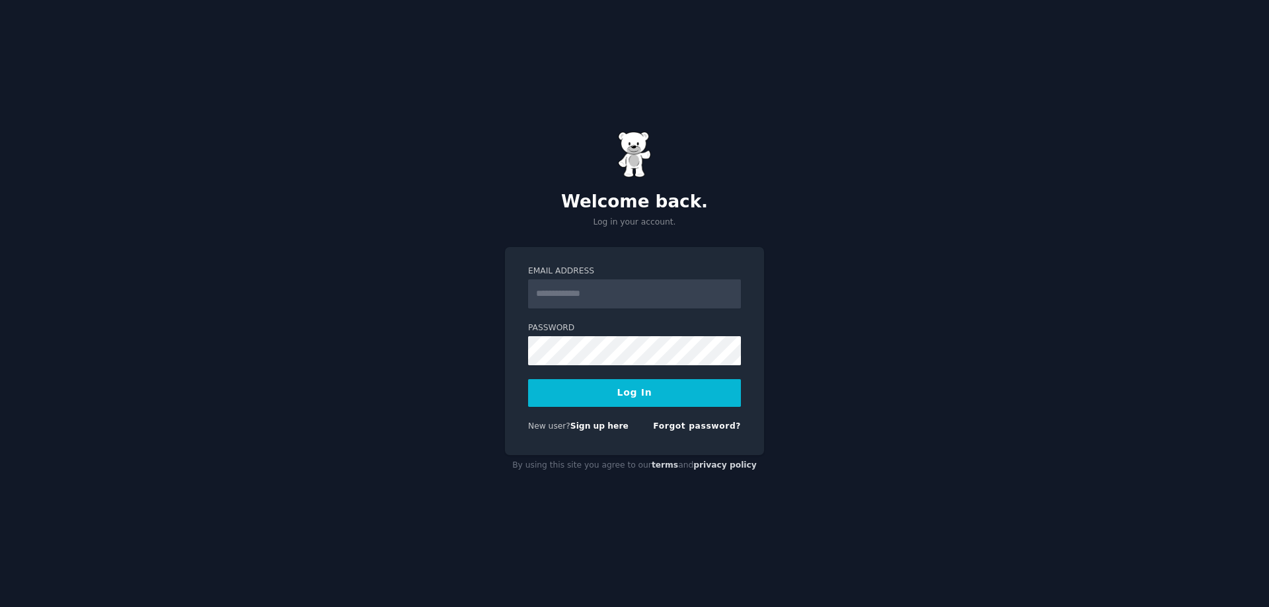  Describe the element at coordinates (599, 426) in the screenshot. I see `a: Sign up here` at that location.